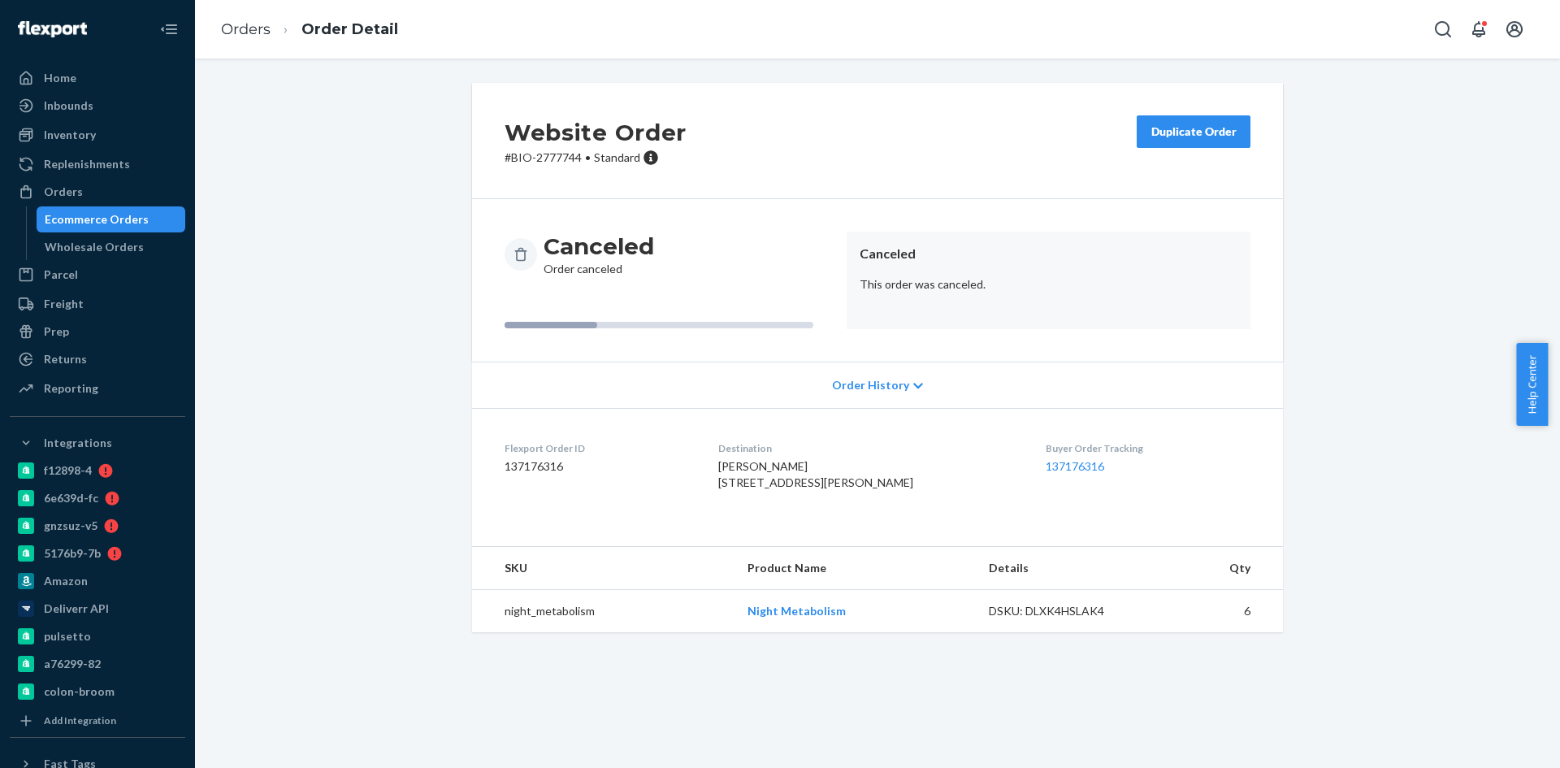 Image resolution: width=1560 pixels, height=768 pixels. I want to click on a: Inventory, so click(97, 135).